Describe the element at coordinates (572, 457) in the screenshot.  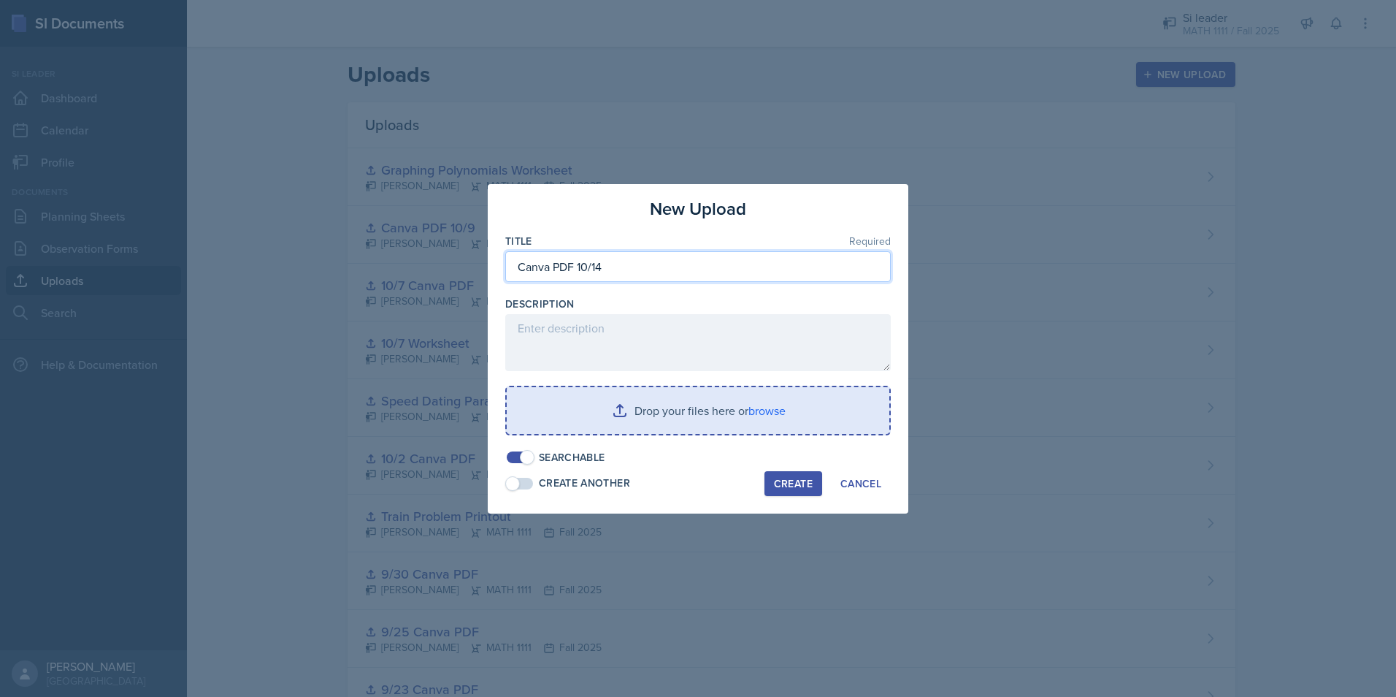
I see `div: Searchable` at that location.